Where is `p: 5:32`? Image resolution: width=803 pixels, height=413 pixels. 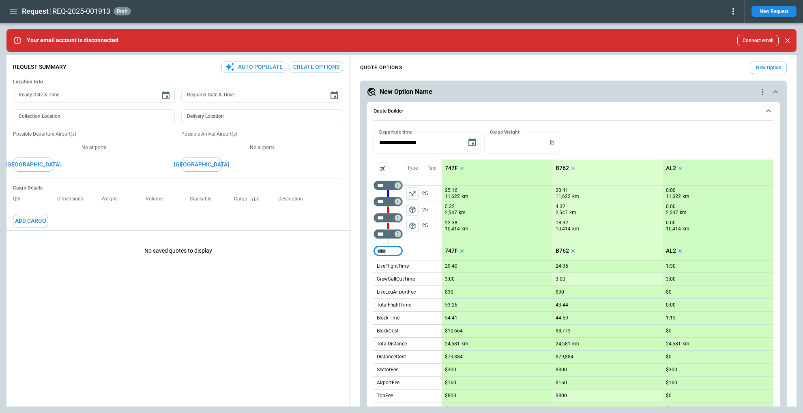 p: 5:32 is located at coordinates (450, 207).